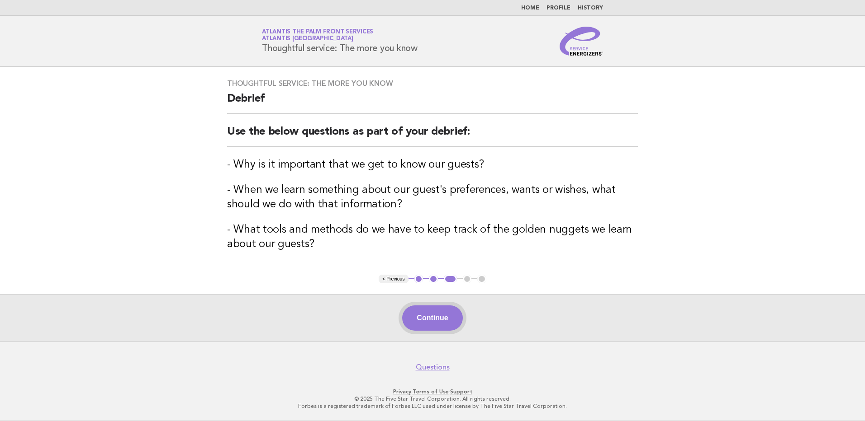 This screenshot has height=421, width=865. Describe the element at coordinates (432, 165) in the screenshot. I see `h3: - Why is it important that we get to know our guests?` at that location.